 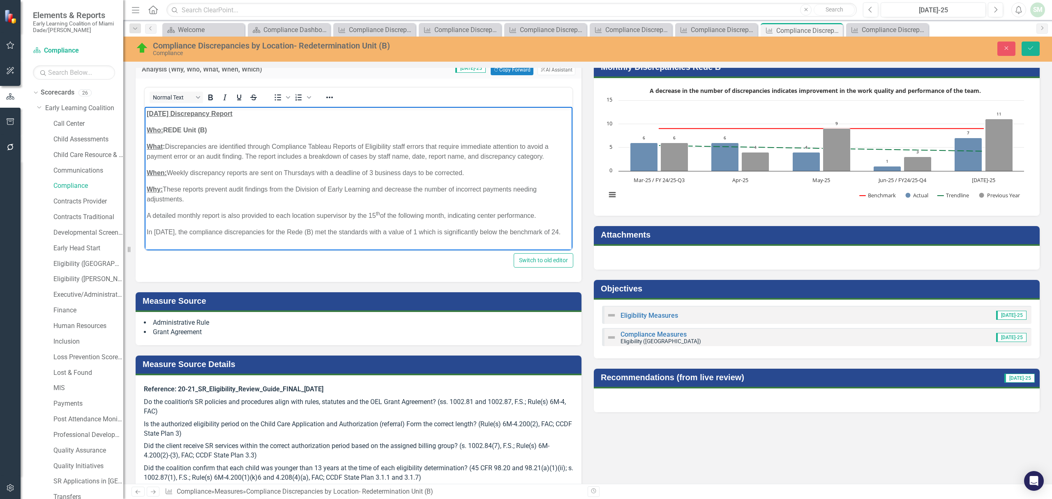 I want to click on path: Apr-25, 6. Actual., so click(x=725, y=157).